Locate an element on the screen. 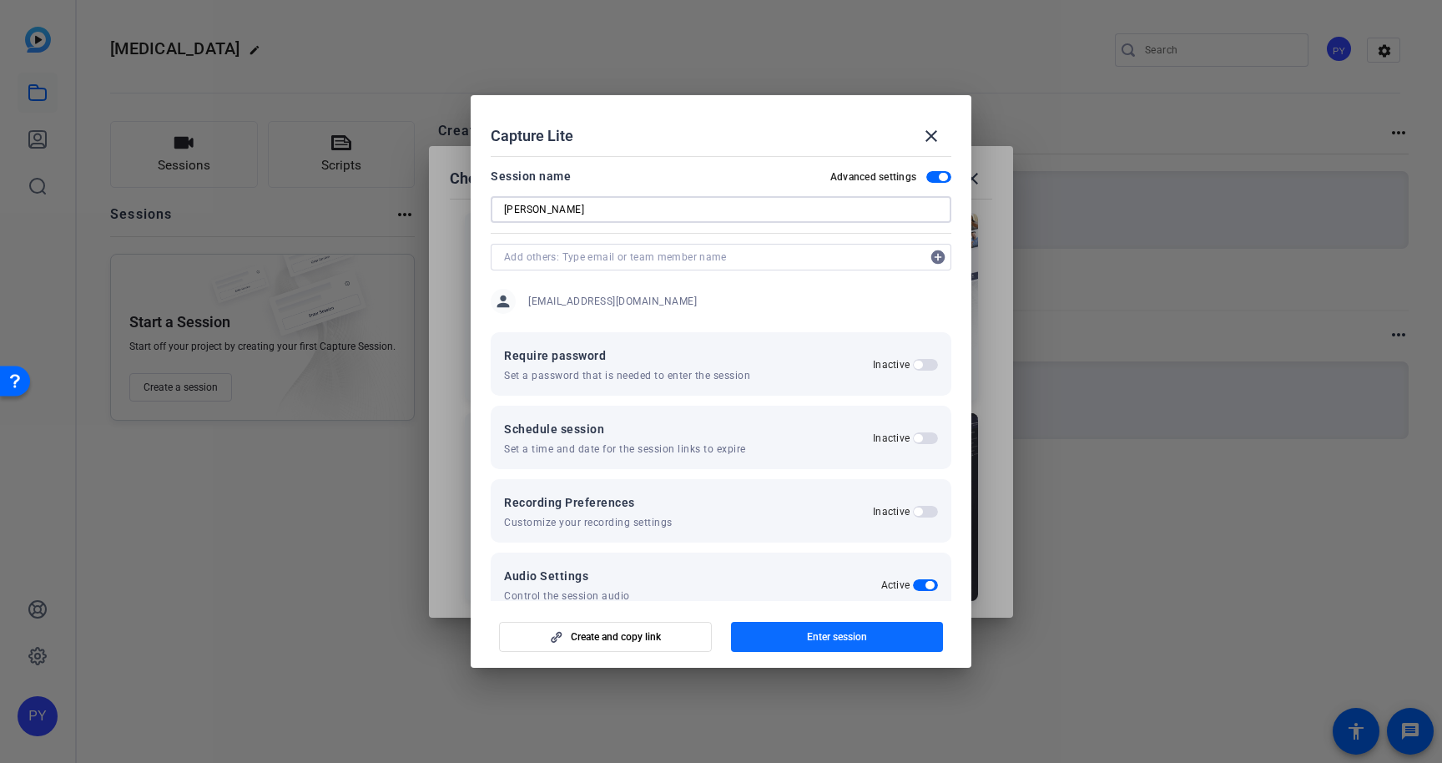 The width and height of the screenshot is (1442, 763). span: Customize your recording settings is located at coordinates (588, 522).